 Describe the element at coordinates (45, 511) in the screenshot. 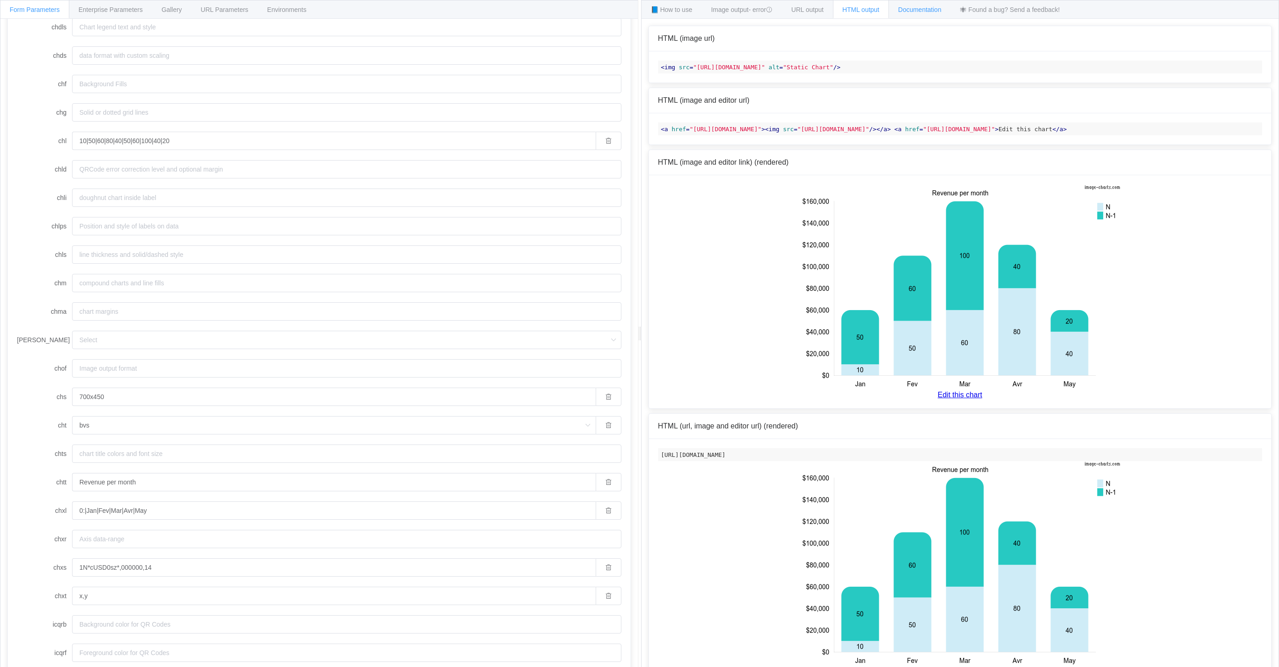

I see `label: chxl` at that location.